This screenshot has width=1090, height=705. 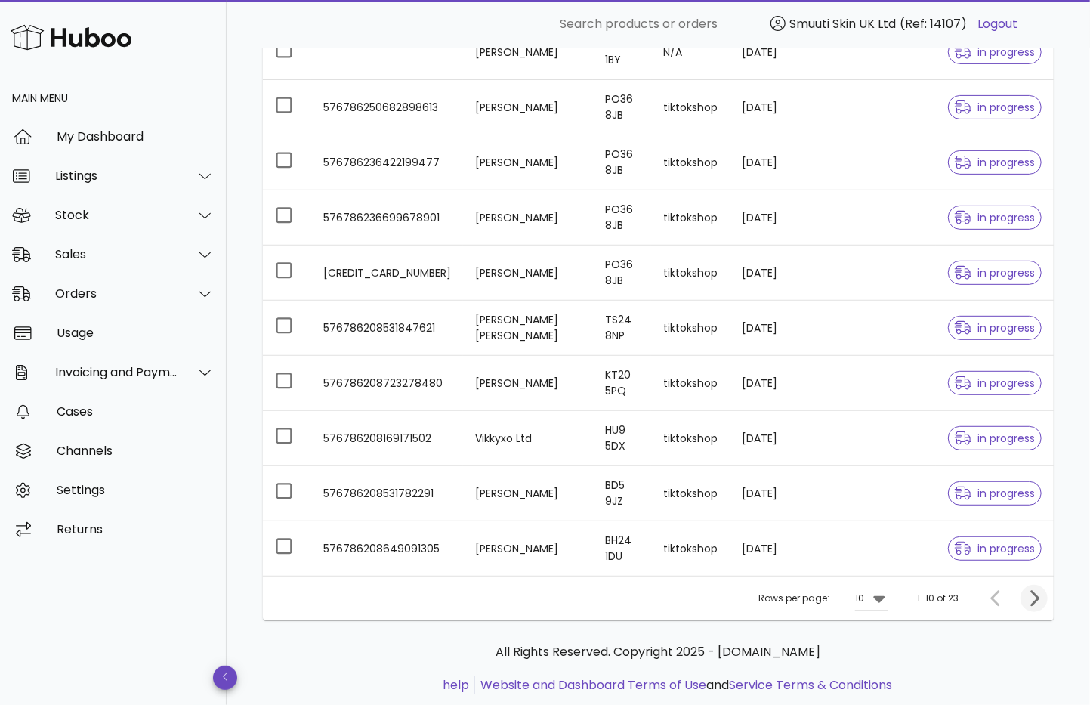 I want to click on div: 1-10 of 23, so click(x=938, y=599).